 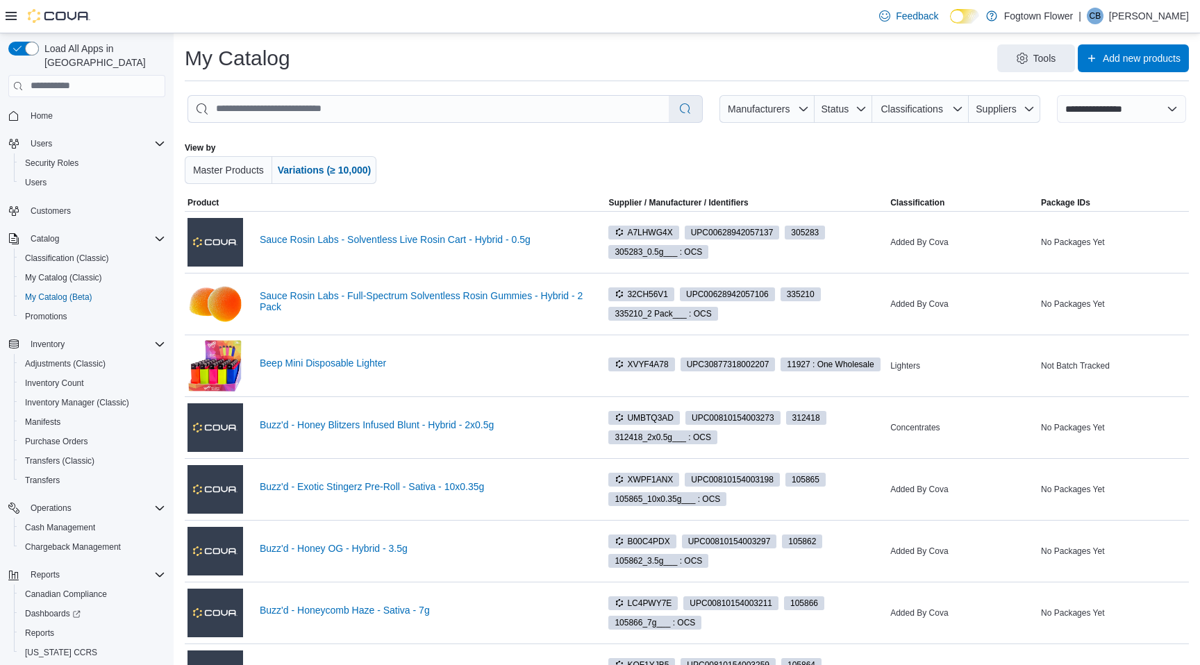 I want to click on span: Feedback, so click(x=917, y=16).